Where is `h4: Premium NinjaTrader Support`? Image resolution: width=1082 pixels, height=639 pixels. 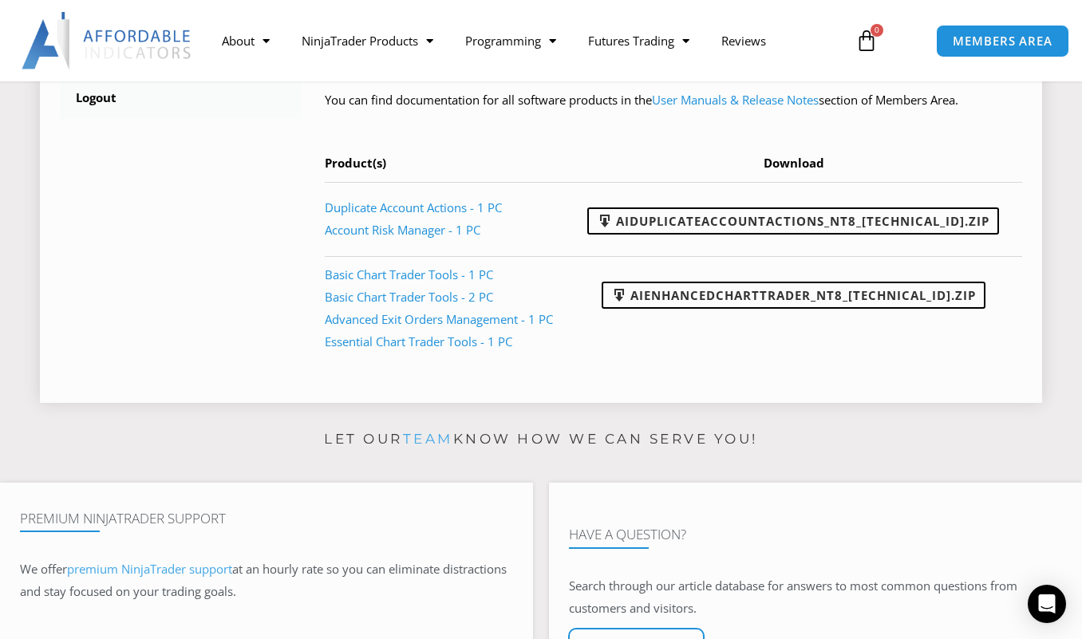 h4: Premium NinjaTrader Support is located at coordinates (267, 519).